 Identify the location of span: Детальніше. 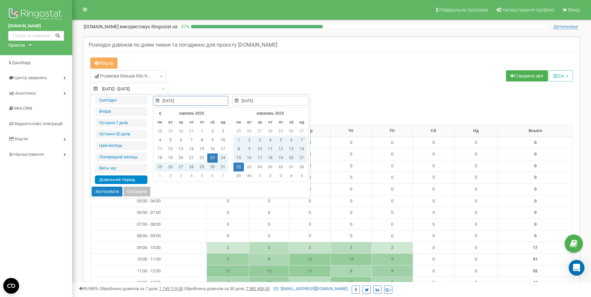
(566, 27).